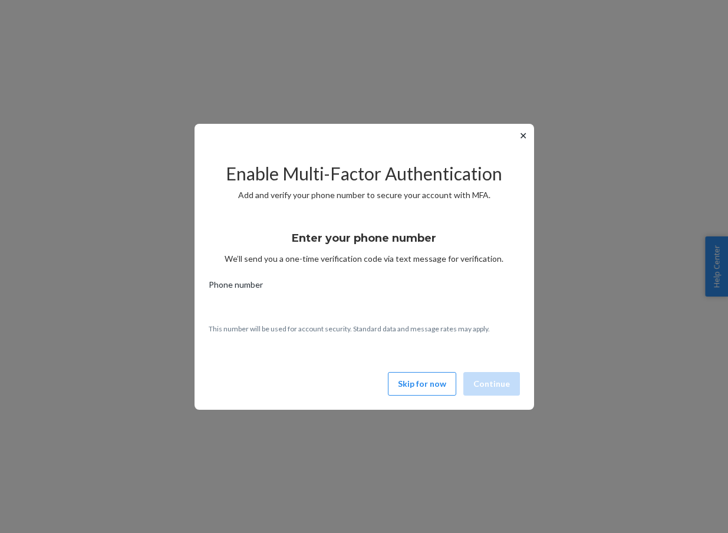 Image resolution: width=728 pixels, height=533 pixels. What do you see at coordinates (422, 384) in the screenshot?
I see `button: Skip for now` at bounding box center [422, 384].